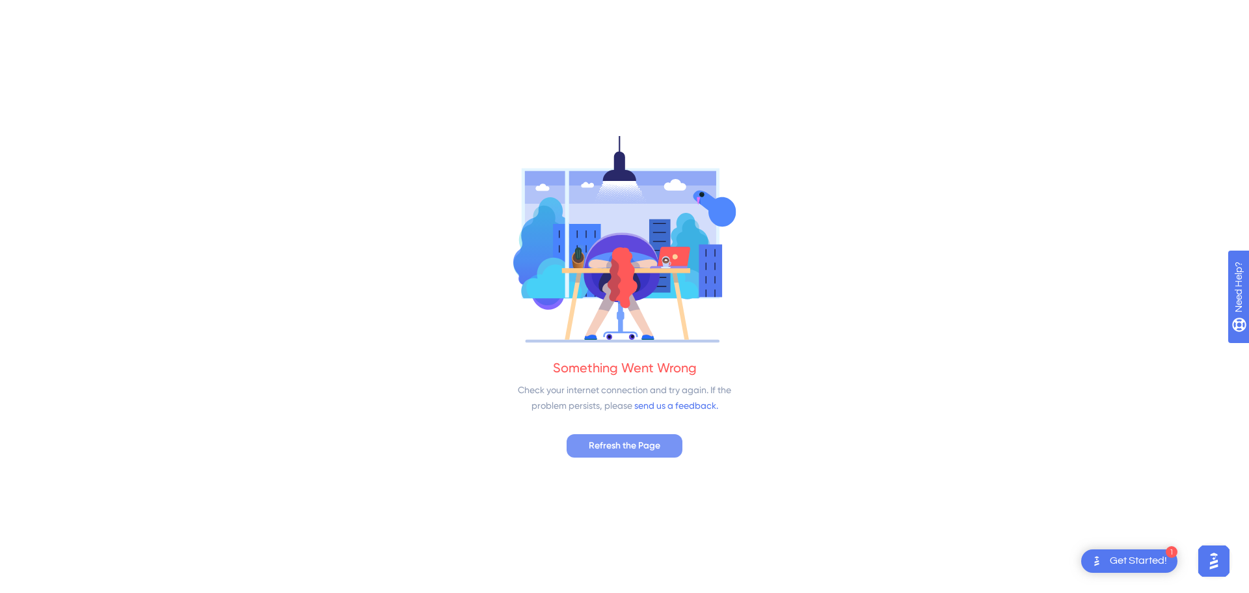 The width and height of the screenshot is (1249, 593). Describe the element at coordinates (1171, 552) in the screenshot. I see `div: 1` at that location.